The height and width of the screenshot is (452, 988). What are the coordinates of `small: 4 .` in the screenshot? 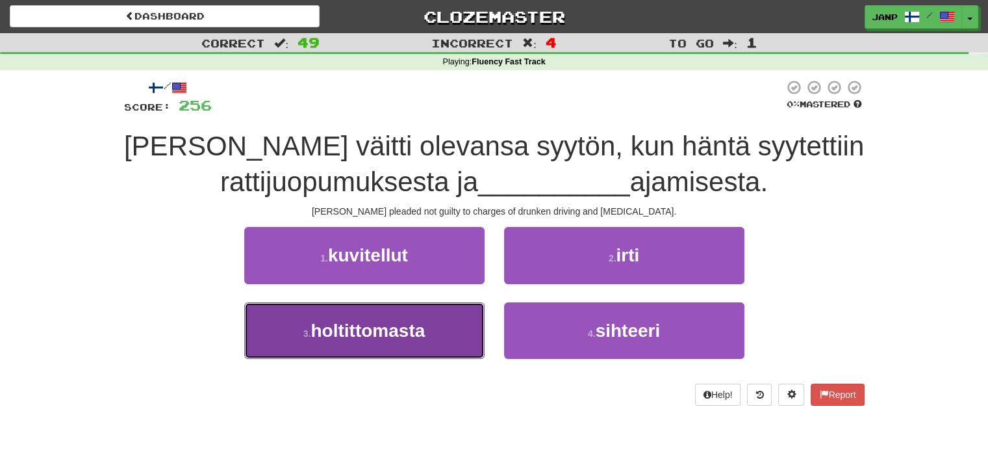 It's located at (592, 333).